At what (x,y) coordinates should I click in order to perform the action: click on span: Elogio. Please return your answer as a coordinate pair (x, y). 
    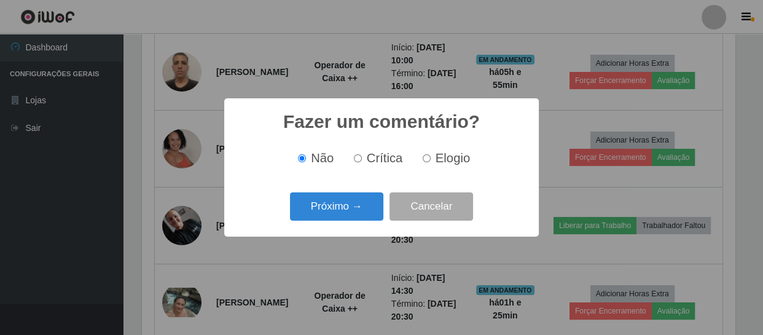
    Looking at the image, I should click on (453, 158).